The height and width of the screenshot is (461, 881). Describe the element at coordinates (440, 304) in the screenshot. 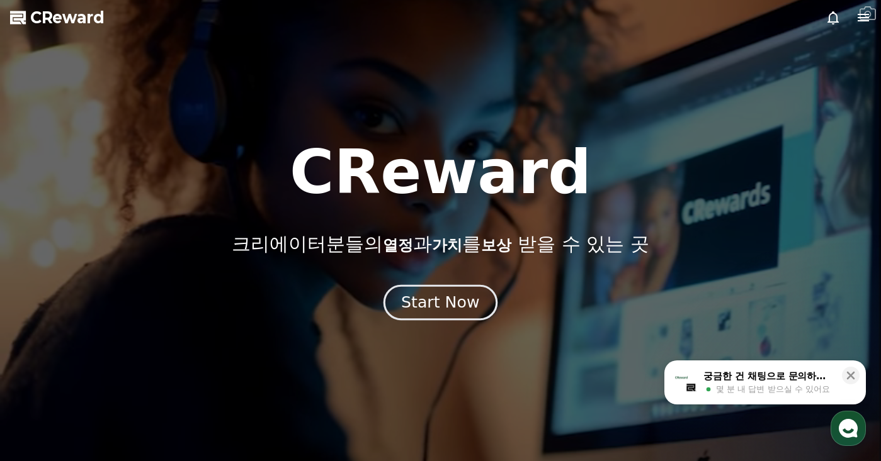

I see `a: Start Now` at that location.